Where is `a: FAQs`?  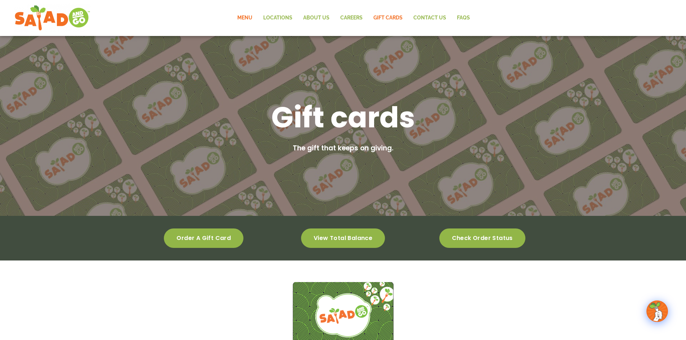 a: FAQs is located at coordinates (463, 18).